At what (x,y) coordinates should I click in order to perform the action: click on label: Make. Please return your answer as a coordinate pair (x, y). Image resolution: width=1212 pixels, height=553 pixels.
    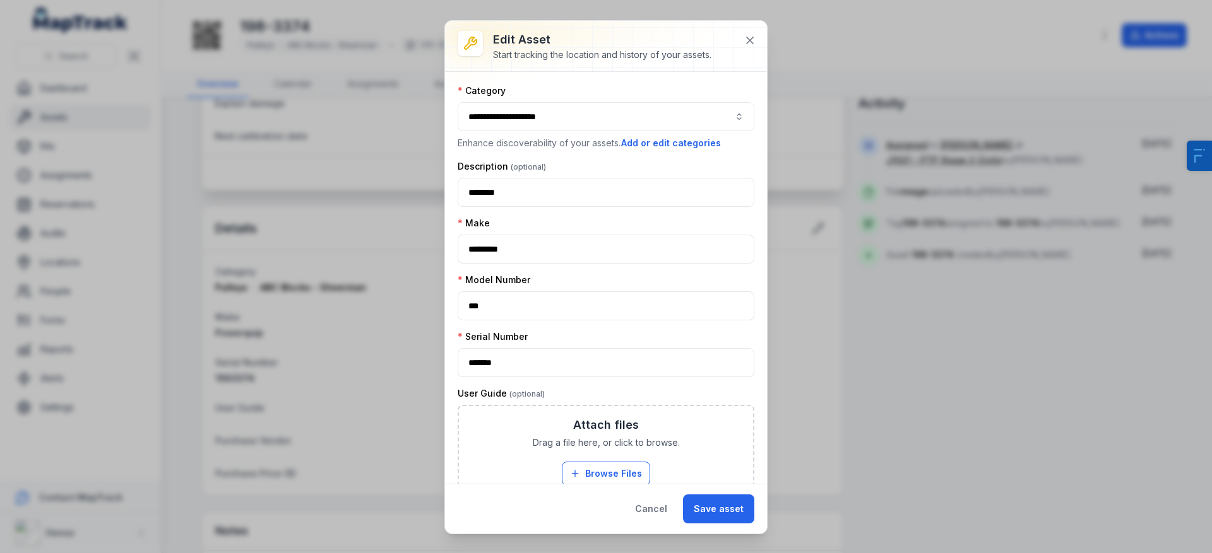
    Looking at the image, I should click on (473, 223).